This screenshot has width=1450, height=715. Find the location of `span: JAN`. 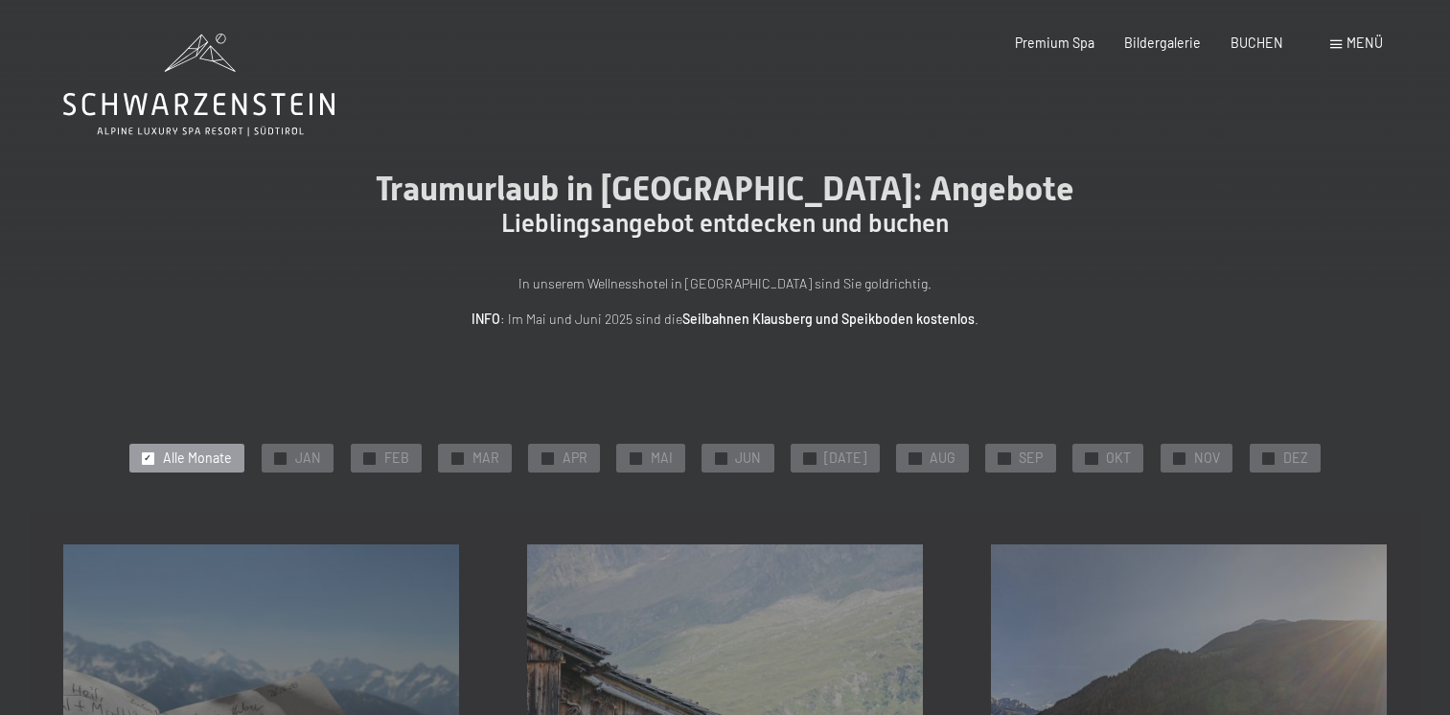

span: JAN is located at coordinates (308, 458).